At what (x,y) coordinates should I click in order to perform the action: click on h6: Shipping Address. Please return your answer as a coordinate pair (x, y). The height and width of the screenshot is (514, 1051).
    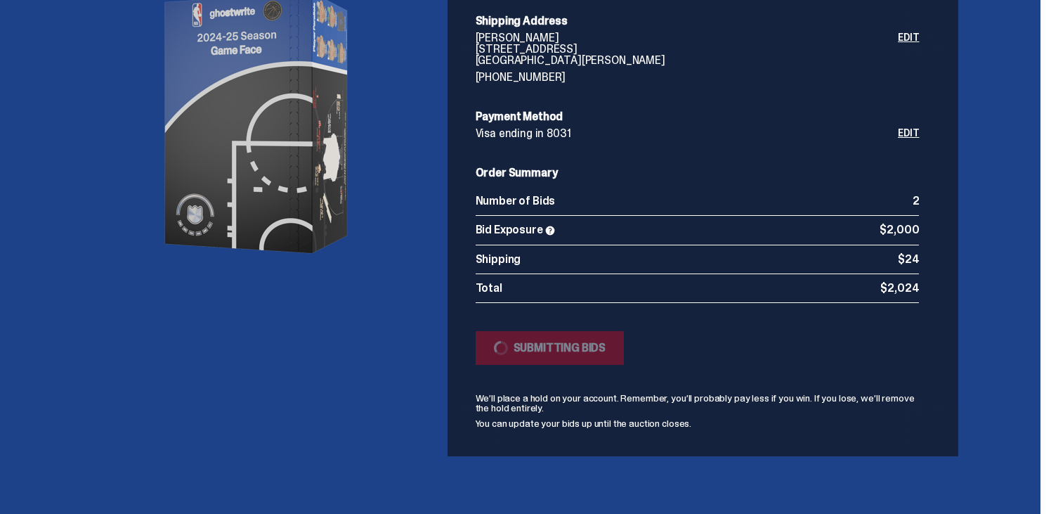
    Looking at the image, I should click on (698, 21).